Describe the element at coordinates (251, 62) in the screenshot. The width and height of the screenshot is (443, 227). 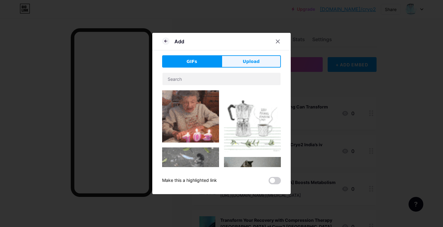
I see `button: Upload` at that location.